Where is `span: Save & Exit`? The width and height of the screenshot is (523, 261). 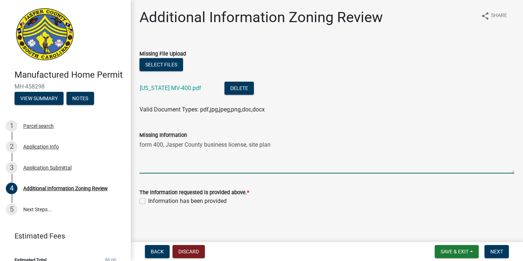 span: Save & Exit is located at coordinates (454, 252).